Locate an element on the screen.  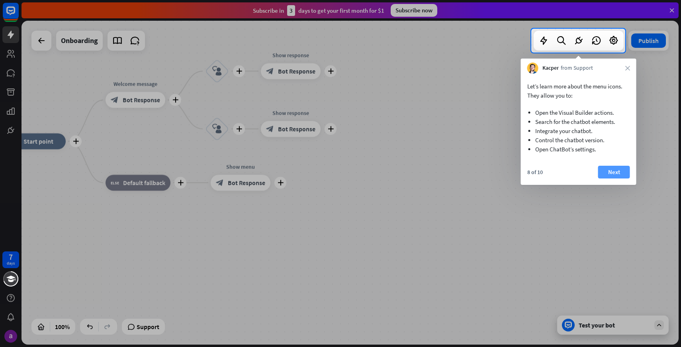
i: close is located at coordinates (628, 68).